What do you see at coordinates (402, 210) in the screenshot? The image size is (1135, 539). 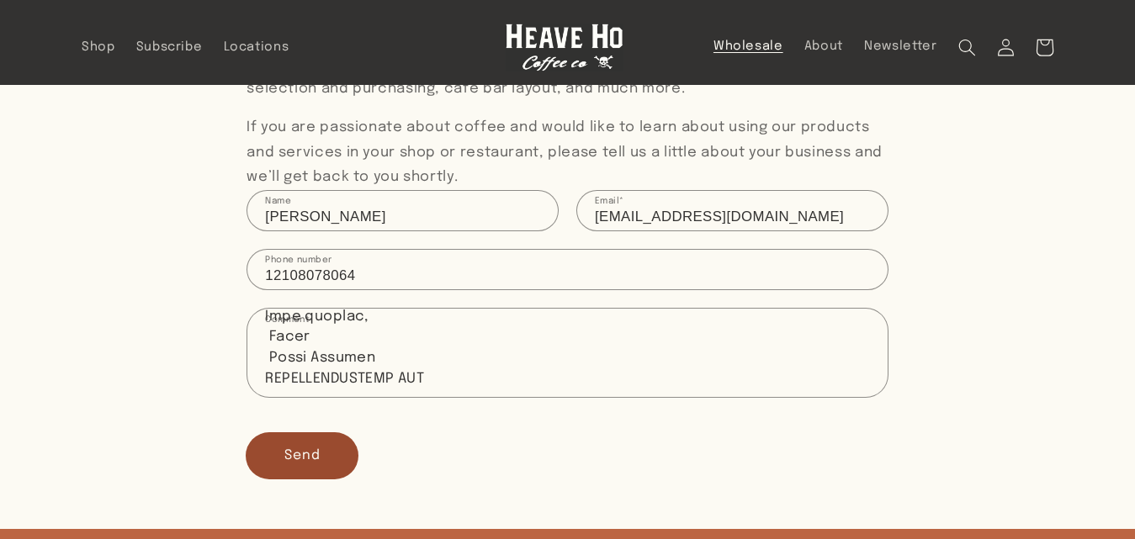 I see `input: Name` at bounding box center [402, 210].